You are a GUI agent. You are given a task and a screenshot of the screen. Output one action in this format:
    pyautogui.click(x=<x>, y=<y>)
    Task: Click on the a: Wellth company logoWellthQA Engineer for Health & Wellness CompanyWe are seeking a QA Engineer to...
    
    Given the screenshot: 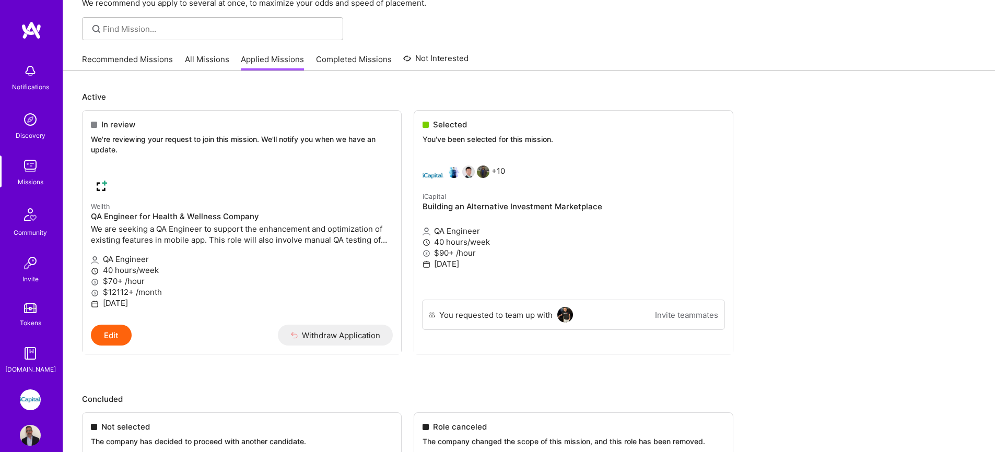 What is the action you would take?
    pyautogui.click(x=242, y=246)
    